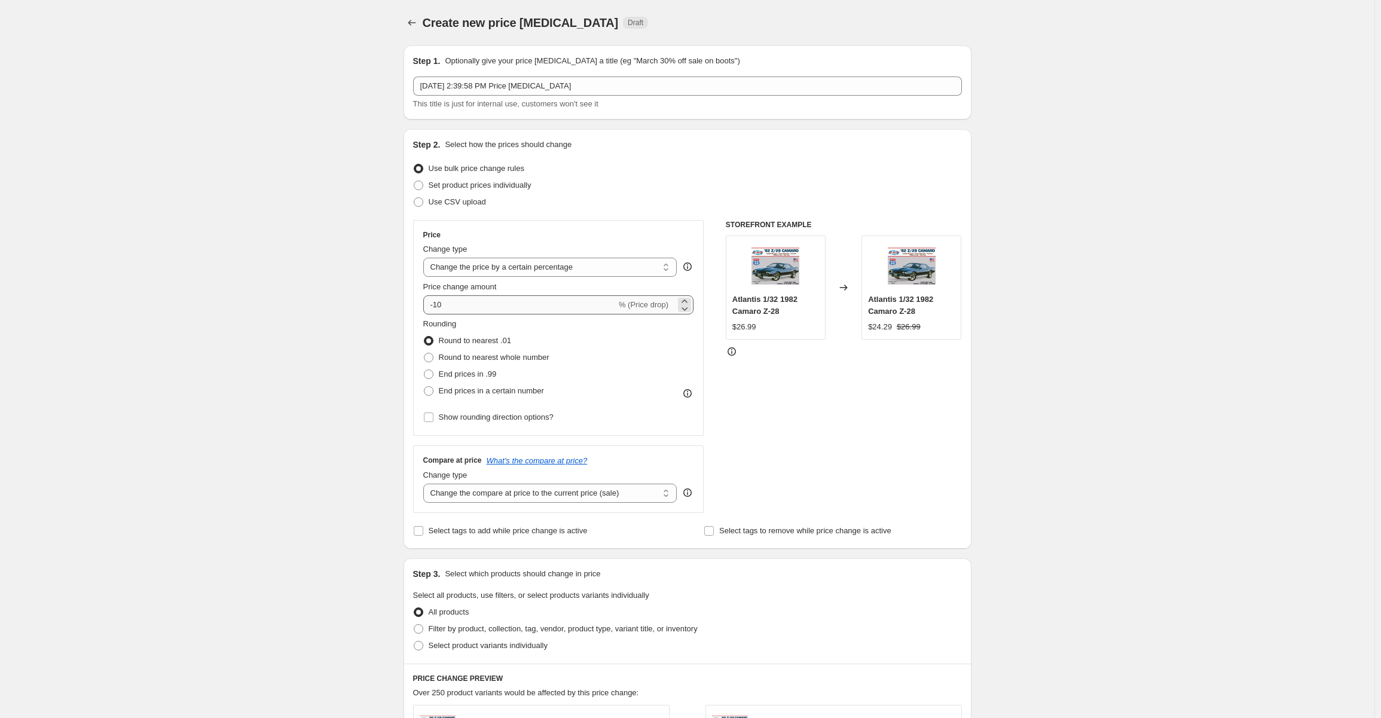 The height and width of the screenshot is (718, 1381). Describe the element at coordinates (563, 628) in the screenshot. I see `span: Filter by product, collection, tag, vendor, product type, variant title, or inventory` at that location.